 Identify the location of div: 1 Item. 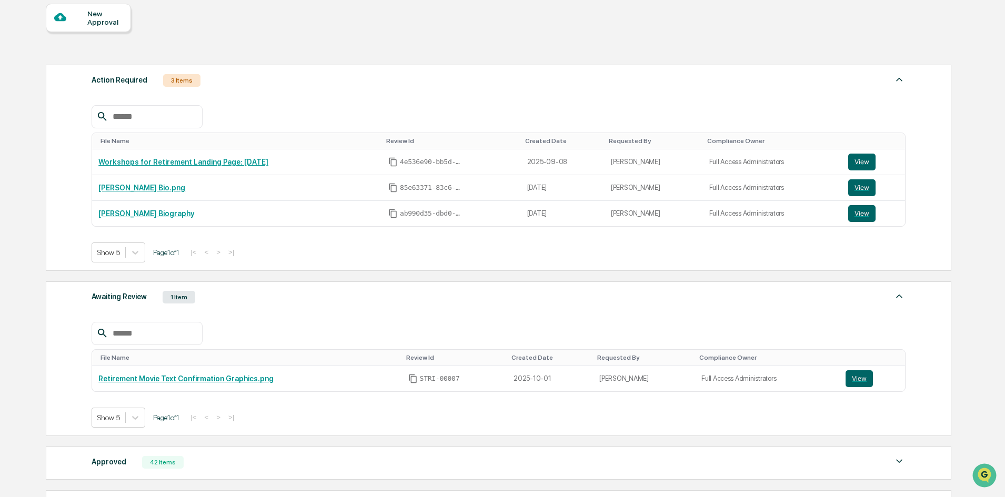
(179, 297).